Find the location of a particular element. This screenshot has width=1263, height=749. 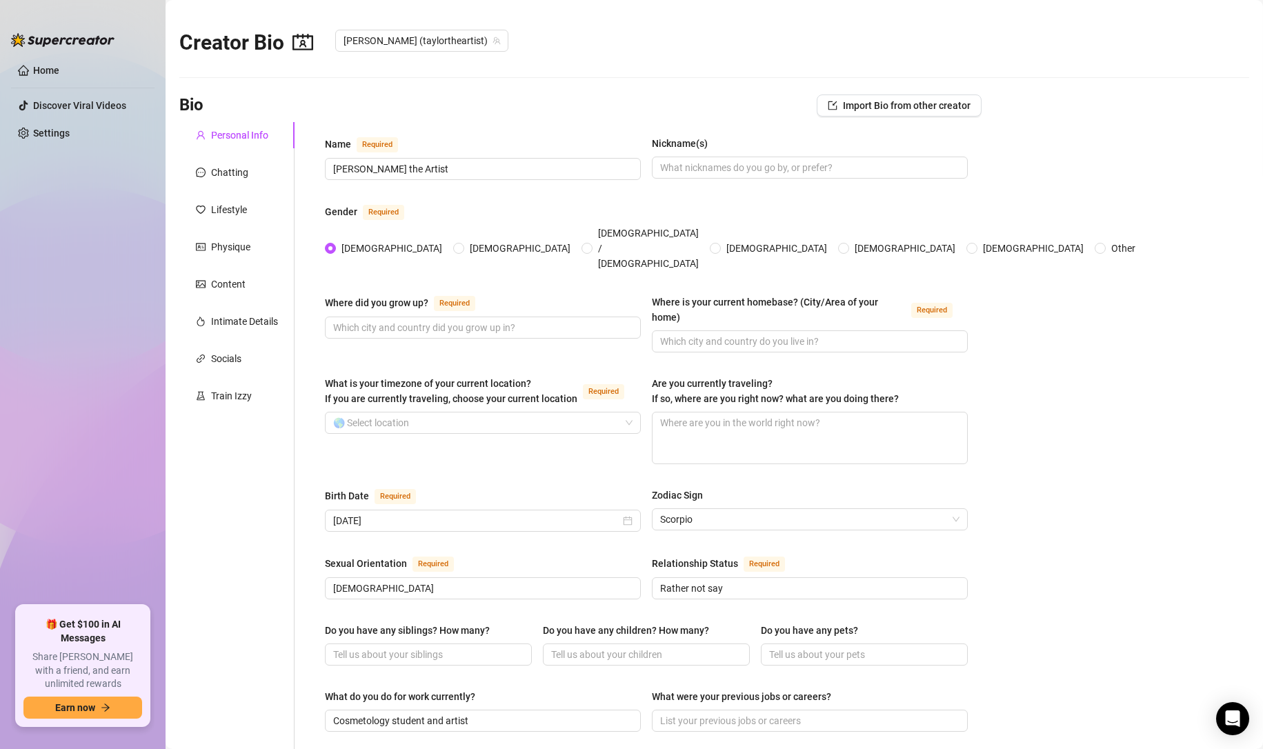

span: fire is located at coordinates (201, 321).